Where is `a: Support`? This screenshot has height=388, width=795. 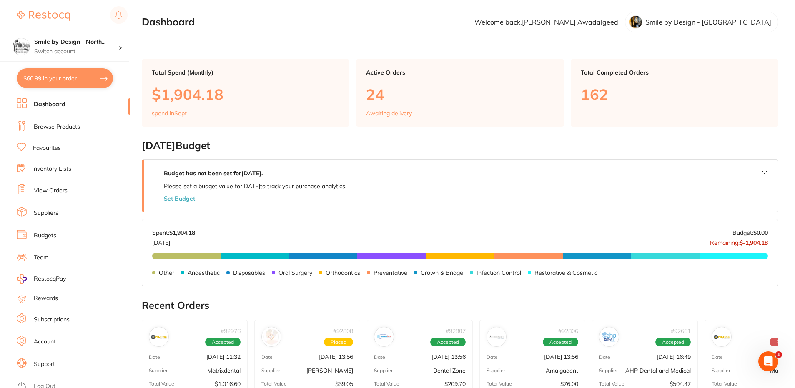 a: Support is located at coordinates (44, 365).